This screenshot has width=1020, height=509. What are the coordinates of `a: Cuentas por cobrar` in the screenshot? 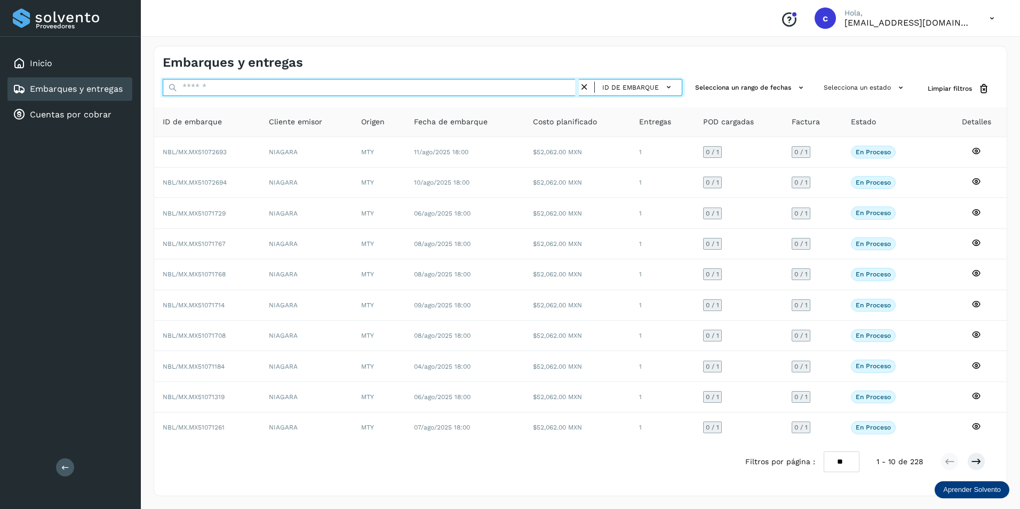 It's located at (70, 114).